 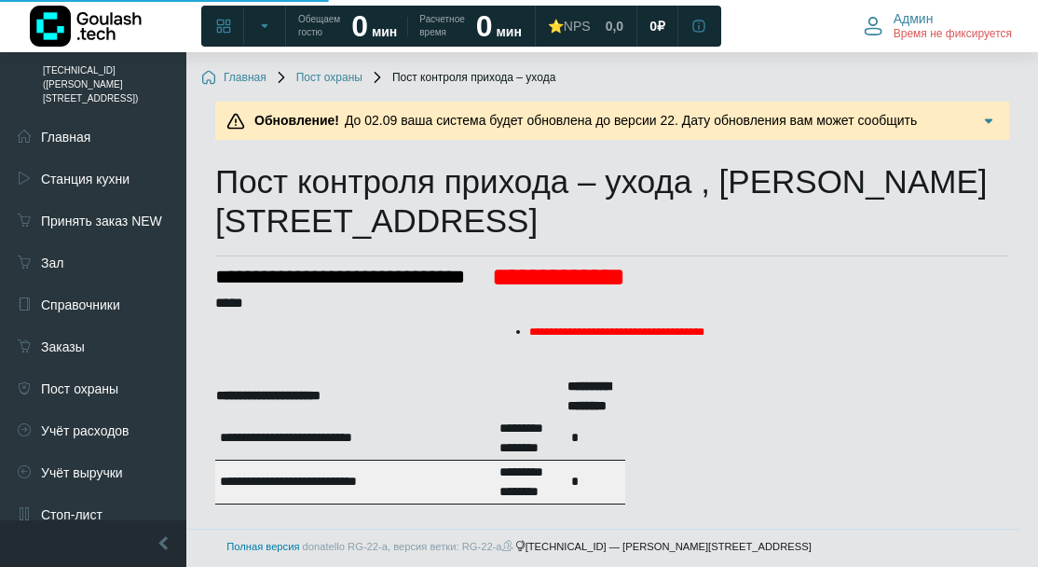 What do you see at coordinates (410, 26) in the screenshot?
I see `a: Обещаем гостю 0 мин Расчетное время 0 мин` at bounding box center [410, 26].